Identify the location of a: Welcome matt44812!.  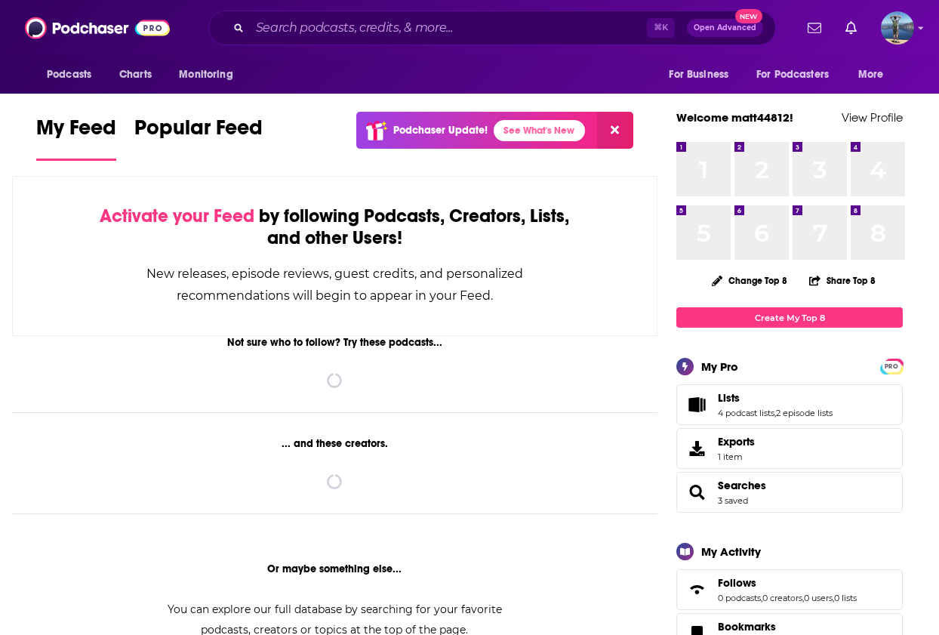
(735, 117).